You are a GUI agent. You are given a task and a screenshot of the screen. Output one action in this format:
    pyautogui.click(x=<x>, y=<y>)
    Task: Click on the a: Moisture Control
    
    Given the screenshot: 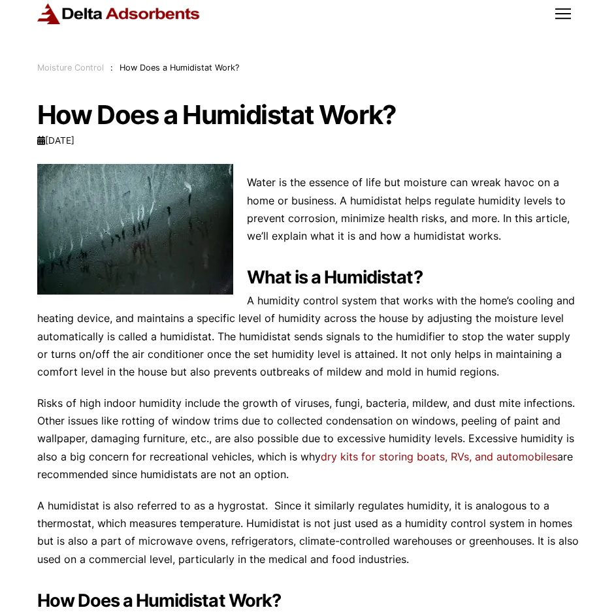 What is the action you would take?
    pyautogui.click(x=71, y=67)
    